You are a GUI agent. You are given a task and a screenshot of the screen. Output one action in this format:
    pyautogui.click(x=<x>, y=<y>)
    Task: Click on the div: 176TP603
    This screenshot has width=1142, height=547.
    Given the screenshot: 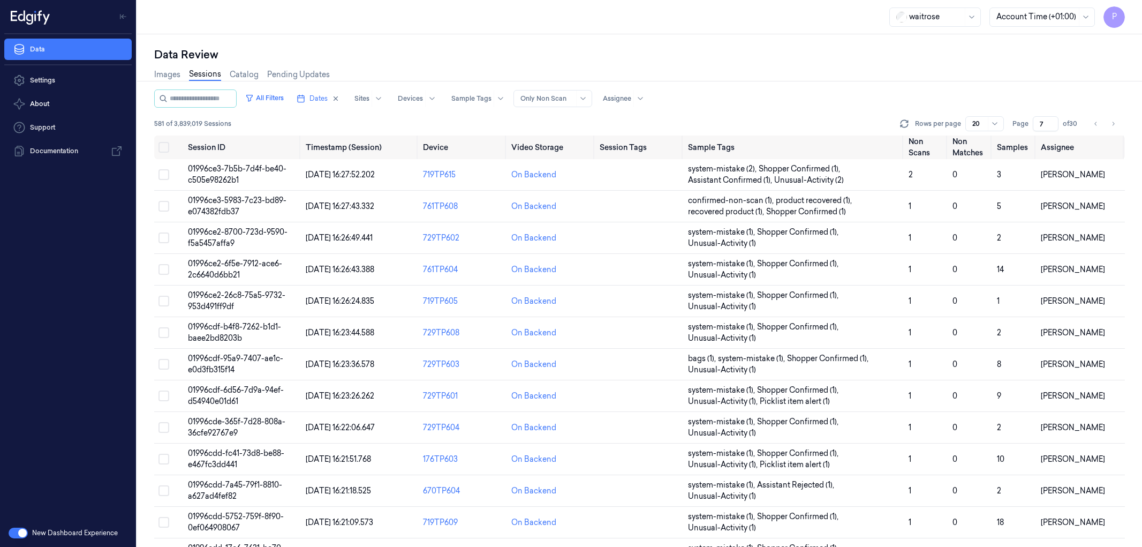 What is the action you would take?
    pyautogui.click(x=463, y=459)
    